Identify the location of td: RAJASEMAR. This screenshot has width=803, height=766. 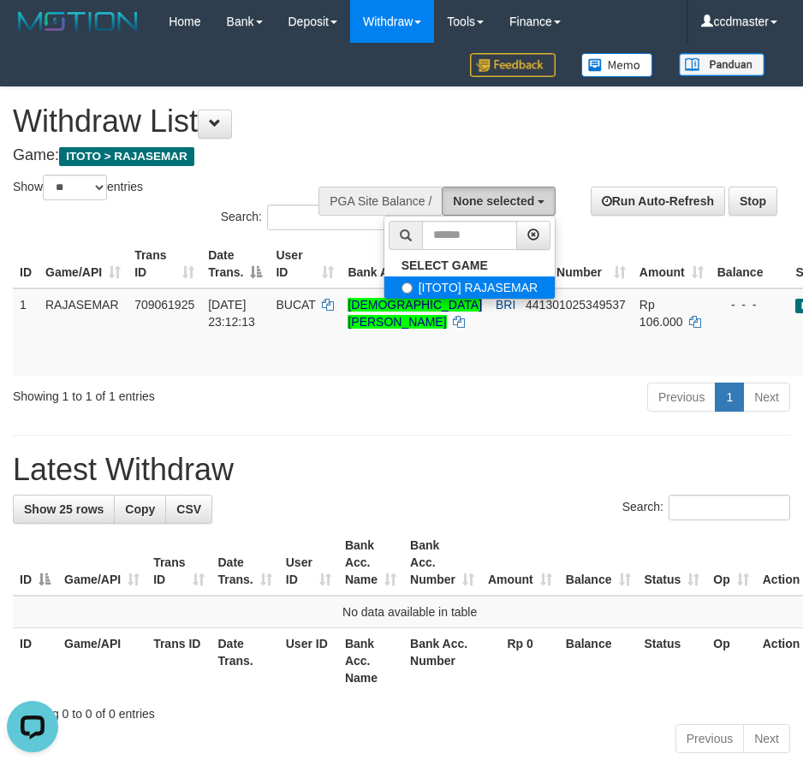
(83, 332).